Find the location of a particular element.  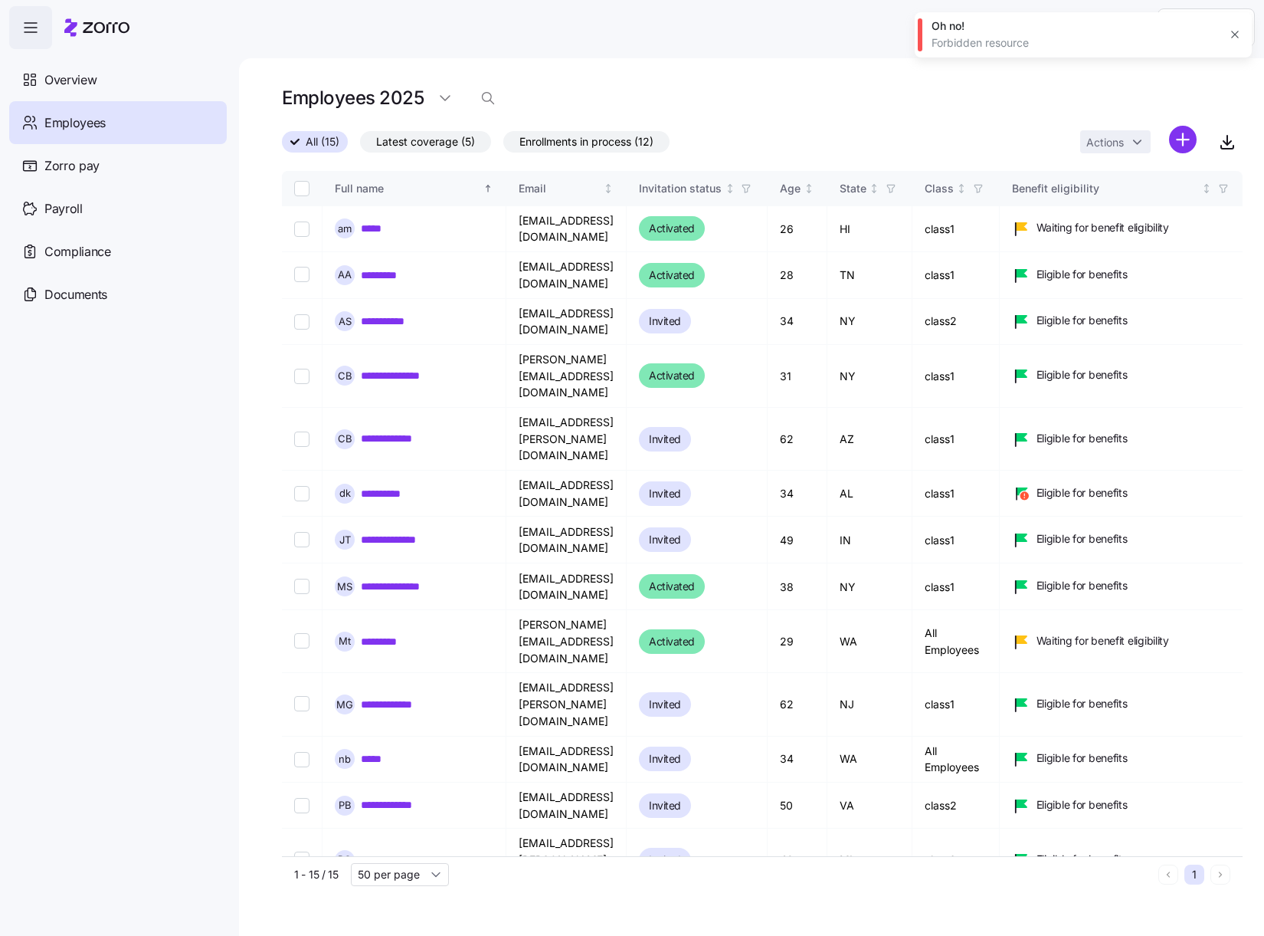

th: Full nameSorted ascending is located at coordinates (415, 188).